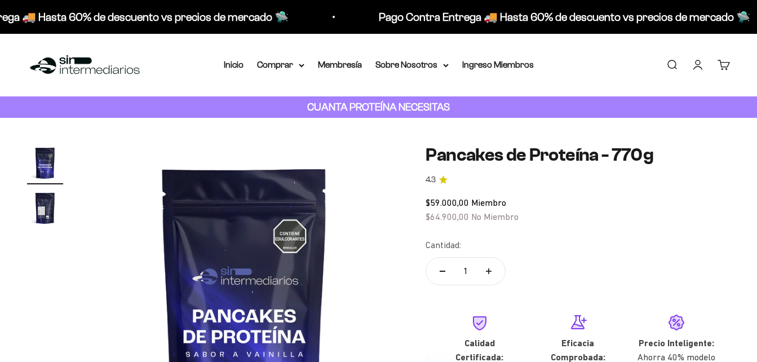 The height and width of the screenshot is (362, 757). Describe the element at coordinates (45, 165) in the screenshot. I see `button: Ir al artículo 1` at that location.